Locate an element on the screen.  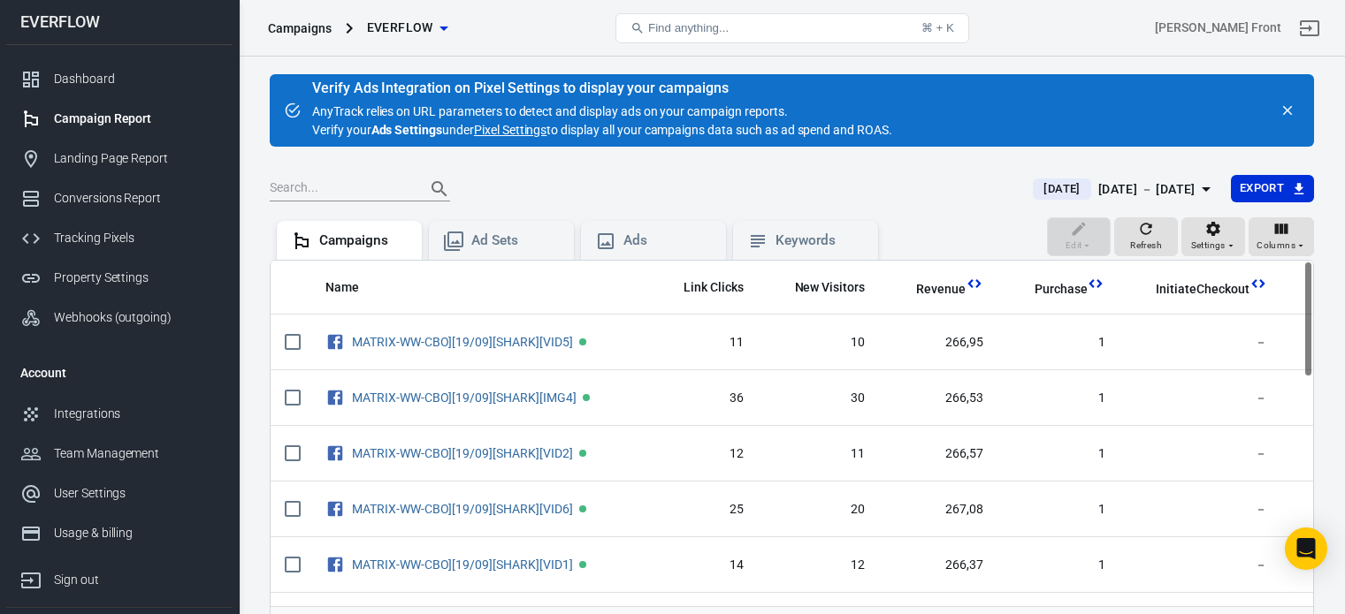
span: Revenue is located at coordinates (941, 290).